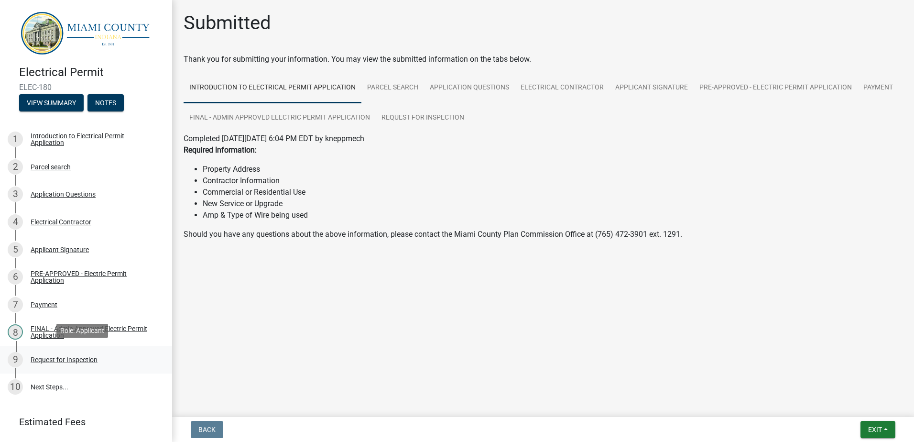 The image size is (914, 442). I want to click on wm-modal-confirm: Notes, so click(106, 104).